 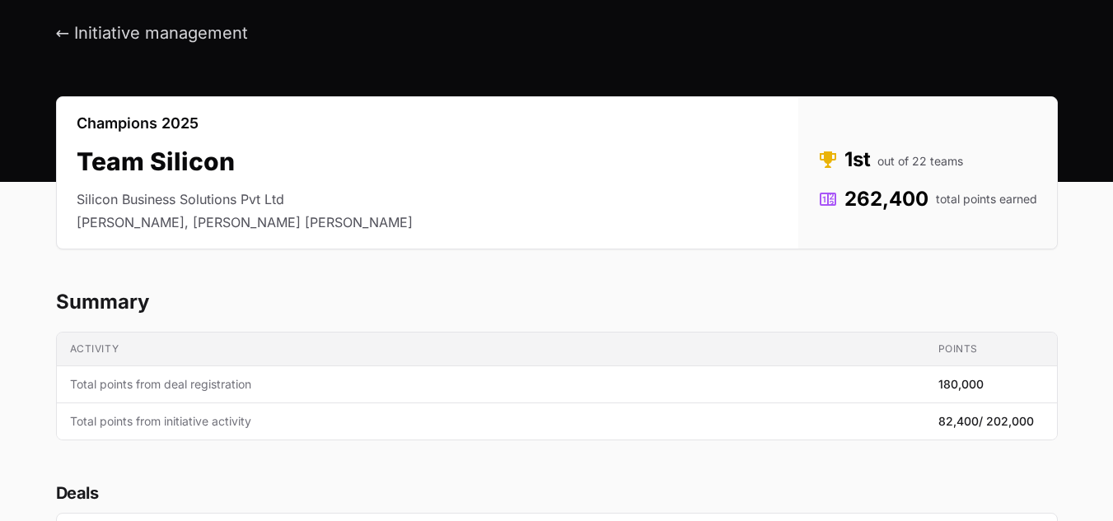 I want to click on h2: Deals, so click(x=557, y=493).